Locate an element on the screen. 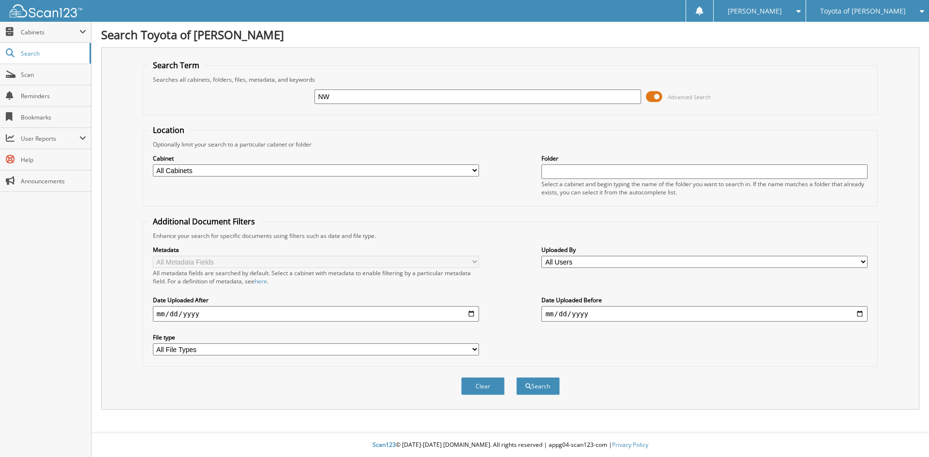 This screenshot has width=929, height=457. button: Search is located at coordinates (538, 386).